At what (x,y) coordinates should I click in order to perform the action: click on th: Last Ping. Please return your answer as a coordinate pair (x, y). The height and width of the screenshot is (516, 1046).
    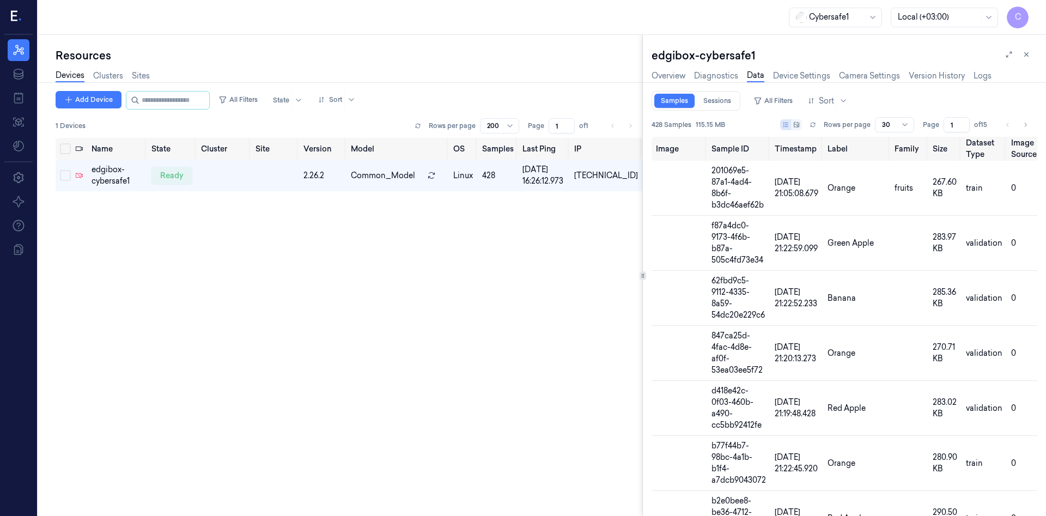
    Looking at the image, I should click on (544, 149).